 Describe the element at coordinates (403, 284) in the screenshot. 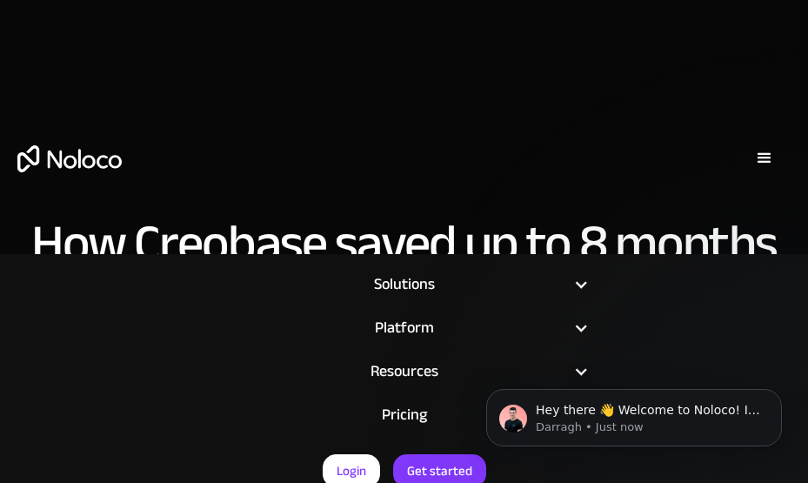

I see `div: Solutions` at that location.